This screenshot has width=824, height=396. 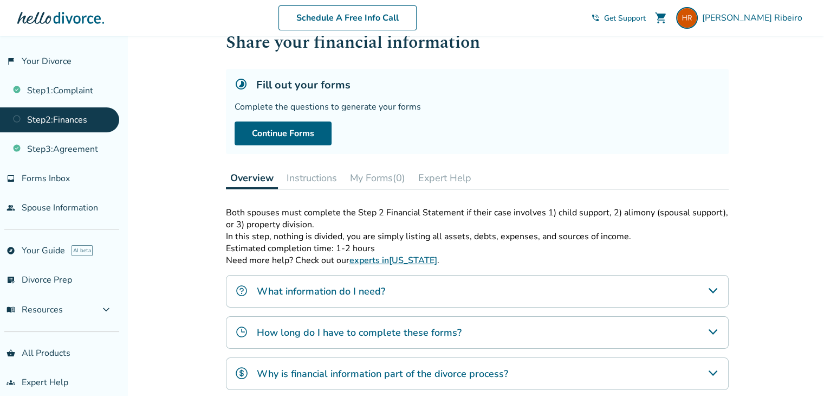 What do you see at coordinates (46, 178) in the screenshot?
I see `span: Forms Inbox` at bounding box center [46, 178].